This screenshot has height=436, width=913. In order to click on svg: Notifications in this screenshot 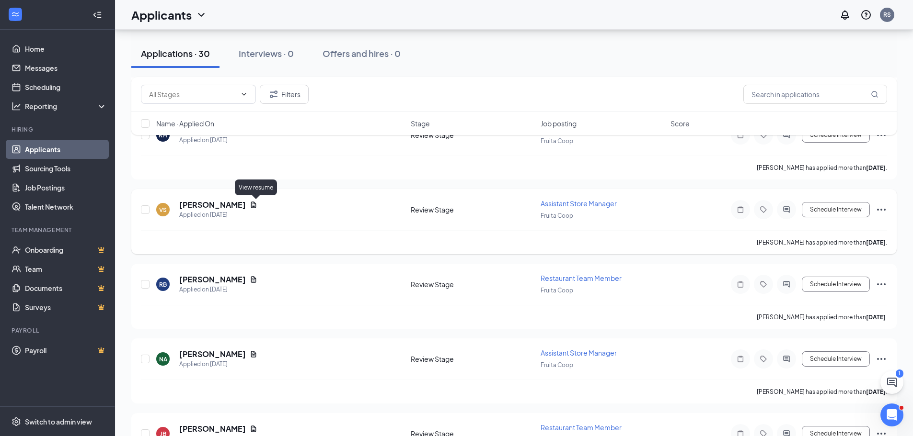, I will do `click(845, 15)`.